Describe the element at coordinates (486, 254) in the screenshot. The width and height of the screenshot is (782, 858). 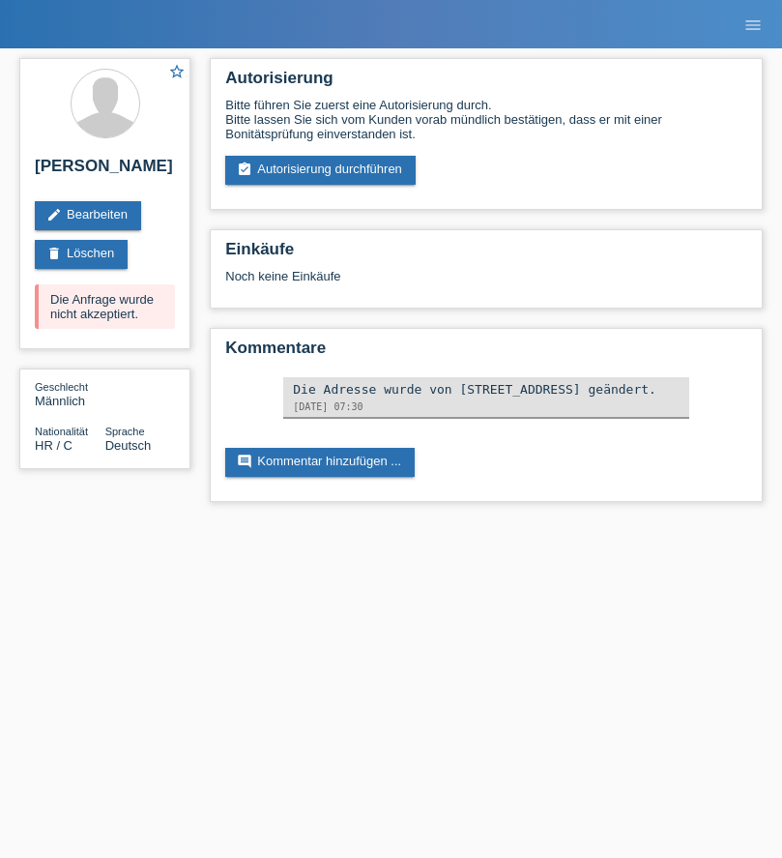
I see `h2: Einkäufe` at that location.